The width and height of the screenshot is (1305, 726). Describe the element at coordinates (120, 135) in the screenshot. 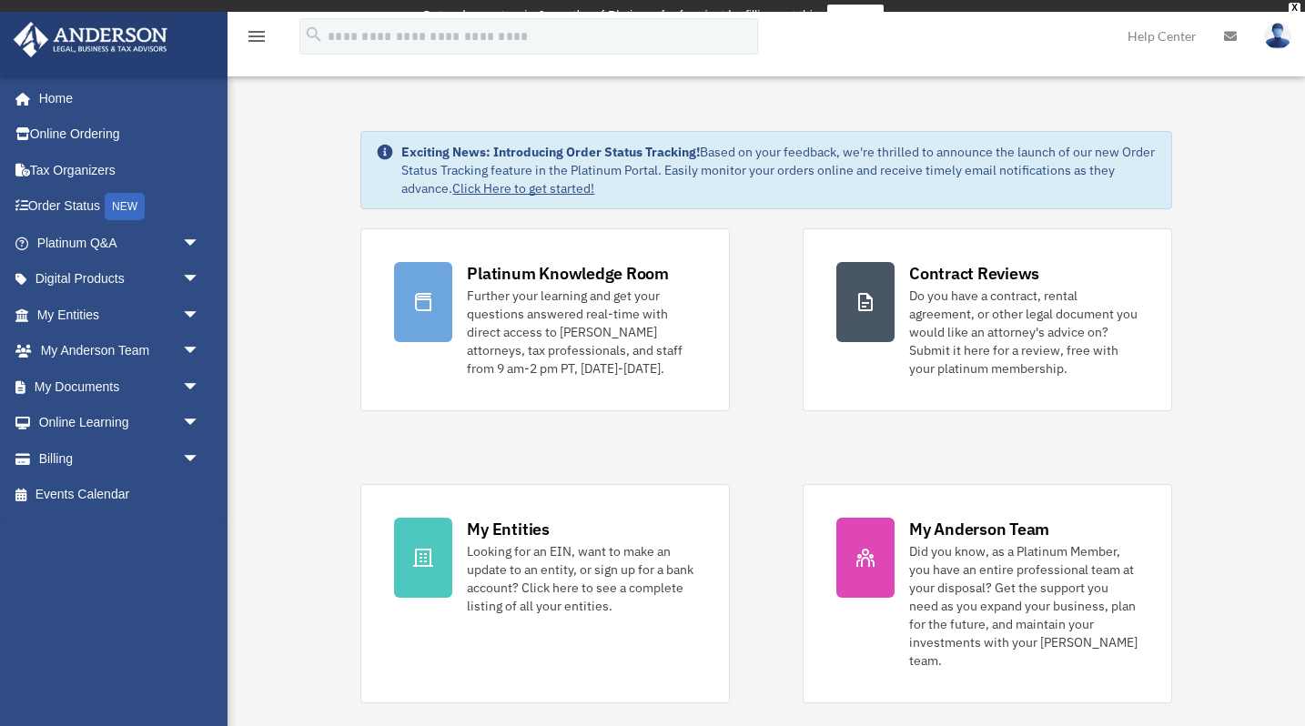

I see `a: Online Ordering` at that location.